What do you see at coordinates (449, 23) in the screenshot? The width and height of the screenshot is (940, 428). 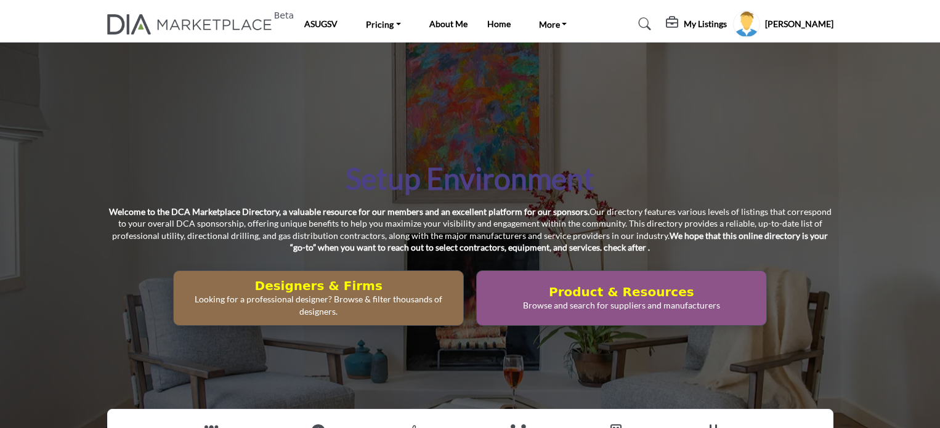 I see `a: About Me` at bounding box center [449, 23].